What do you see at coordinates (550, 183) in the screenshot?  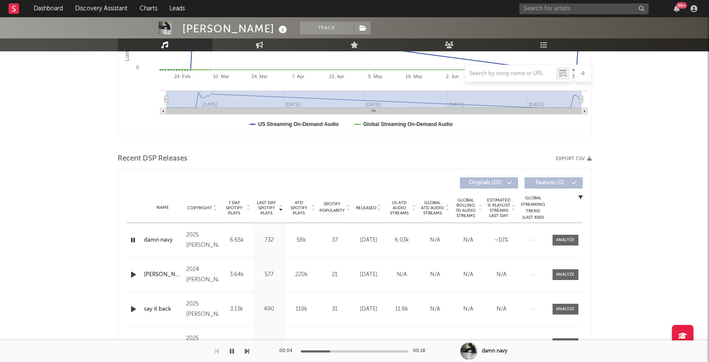 I see `span: Features ( 0 )` at bounding box center [550, 183].